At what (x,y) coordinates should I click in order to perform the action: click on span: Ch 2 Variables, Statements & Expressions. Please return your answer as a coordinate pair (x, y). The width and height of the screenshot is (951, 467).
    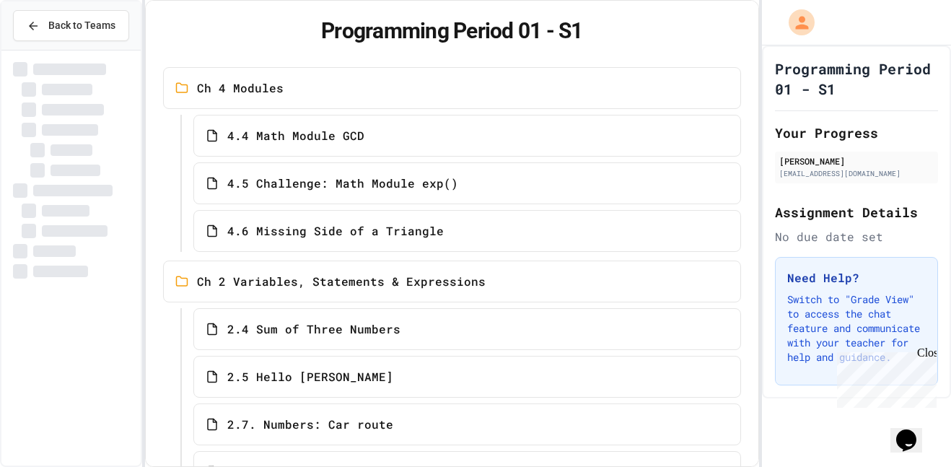
    Looking at the image, I should click on (341, 281).